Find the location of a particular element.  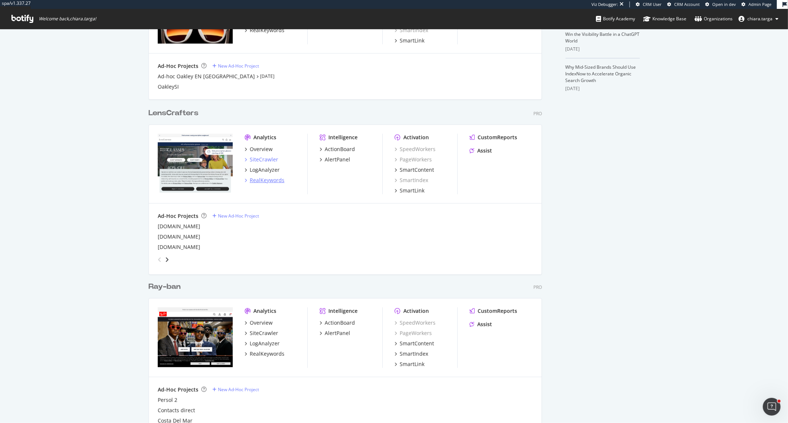

div: LensCrafters is located at coordinates (173, 113).